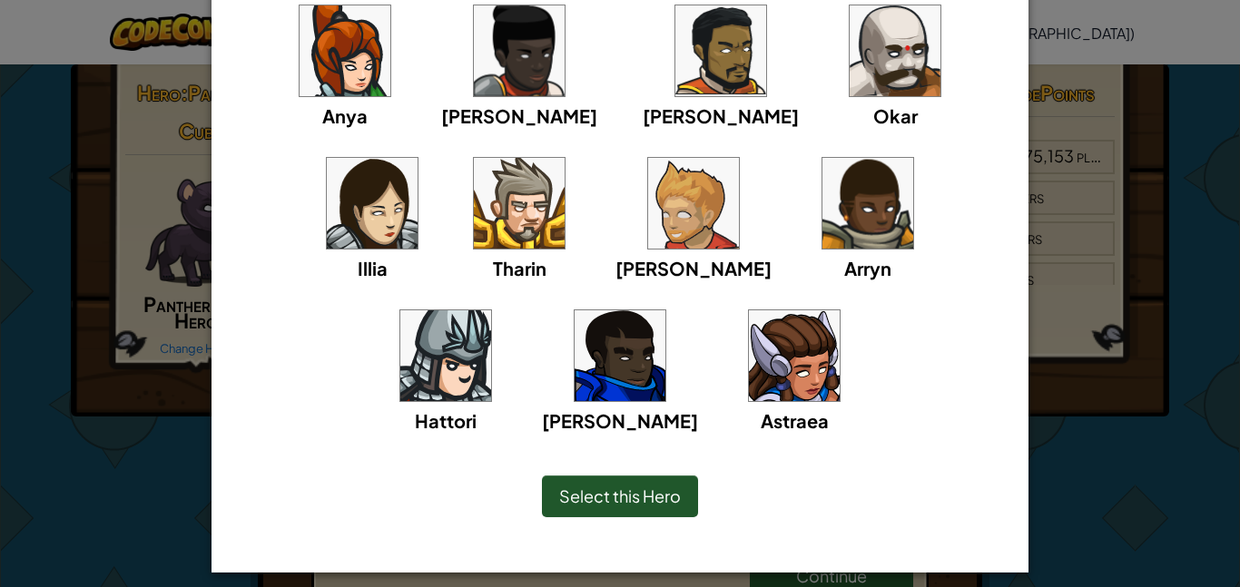 The width and height of the screenshot is (1240, 587). I want to click on span: Okar, so click(895, 115).